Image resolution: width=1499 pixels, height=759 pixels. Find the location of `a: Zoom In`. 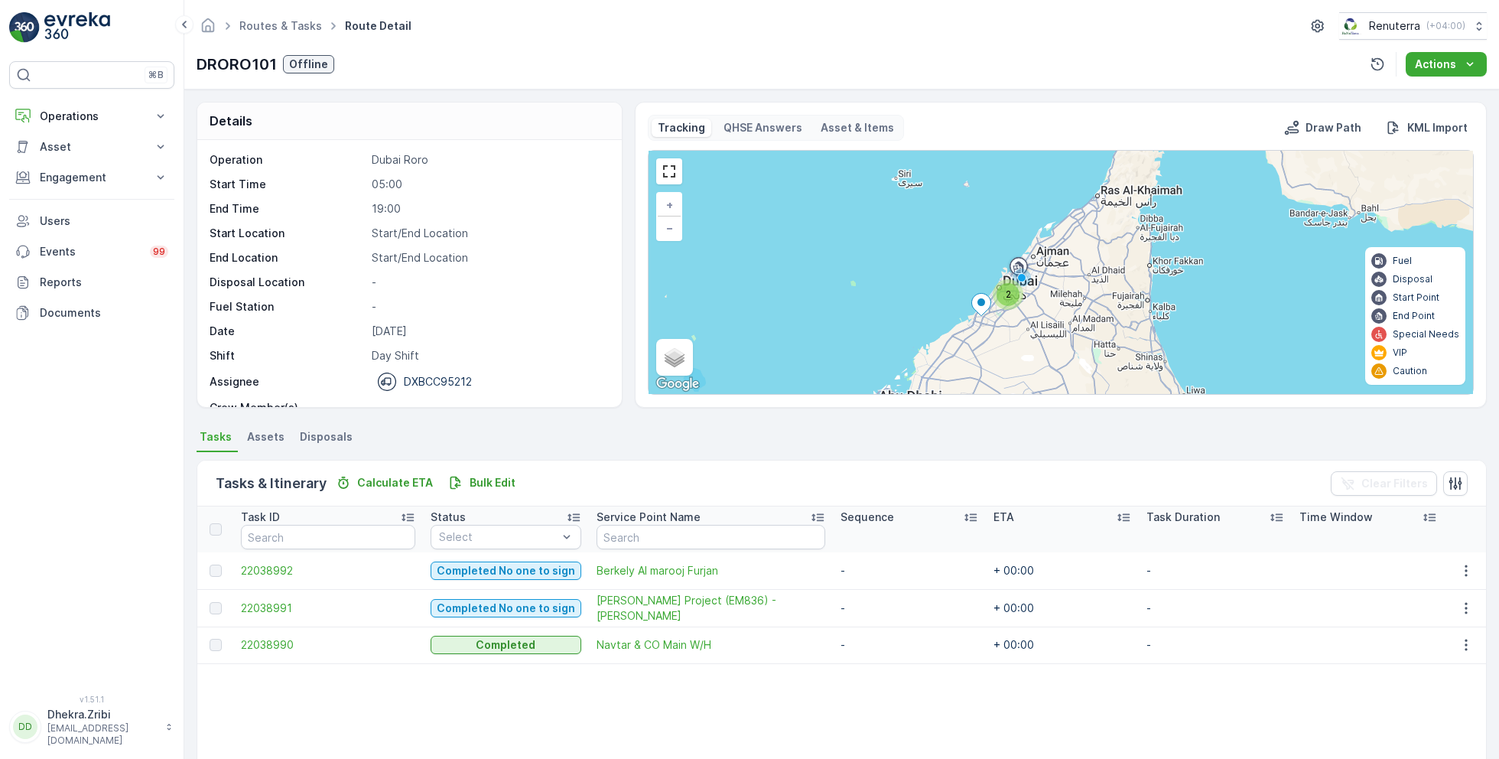

a: Zoom In is located at coordinates (669, 205).